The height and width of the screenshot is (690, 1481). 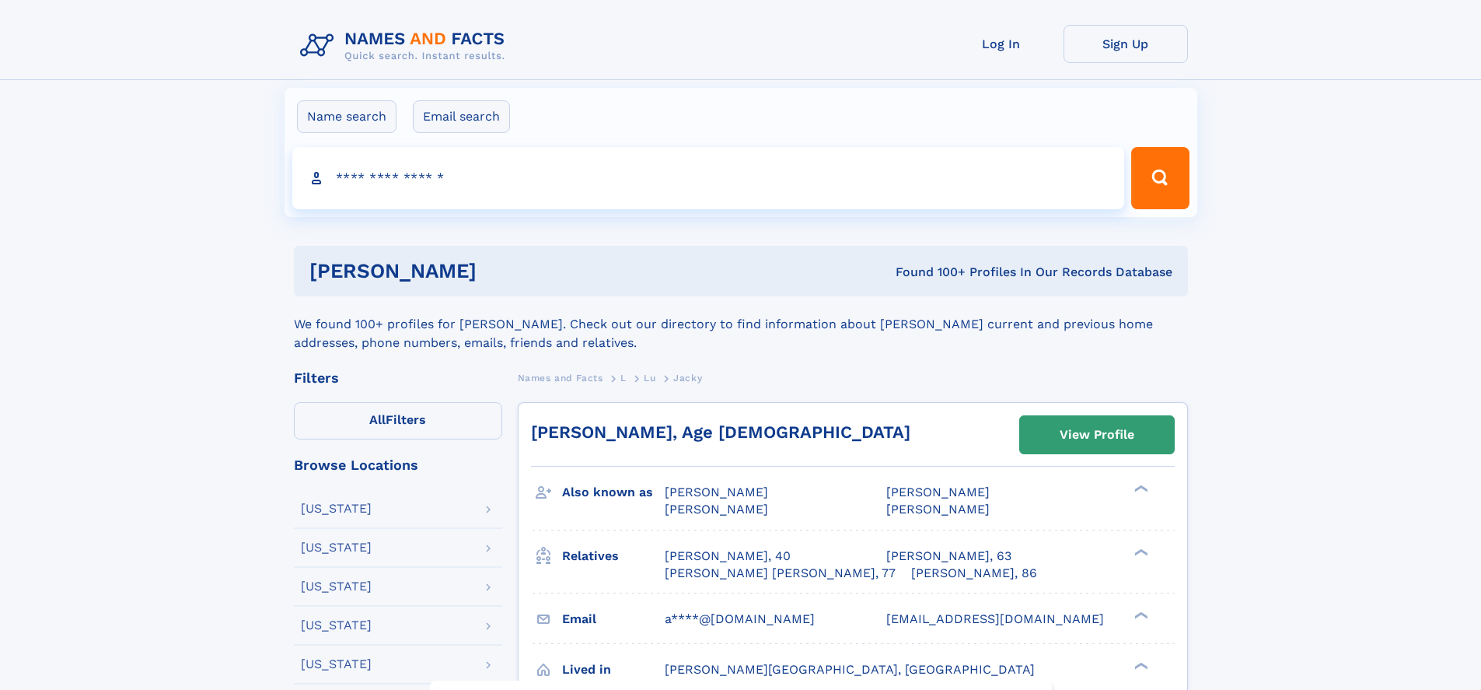 I want to click on a: Lu, so click(x=649, y=377).